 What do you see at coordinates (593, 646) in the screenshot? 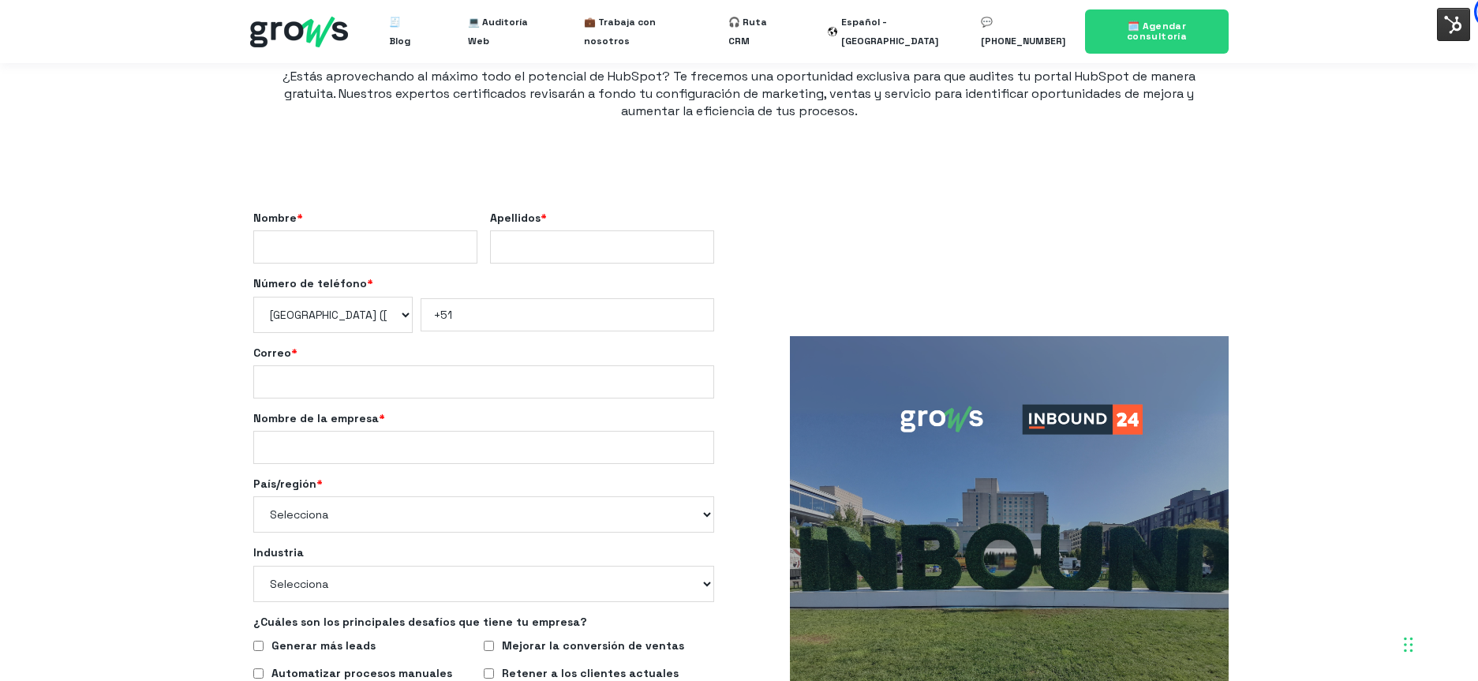
I see `span: Mejorar la conversión de ventas` at bounding box center [593, 646].